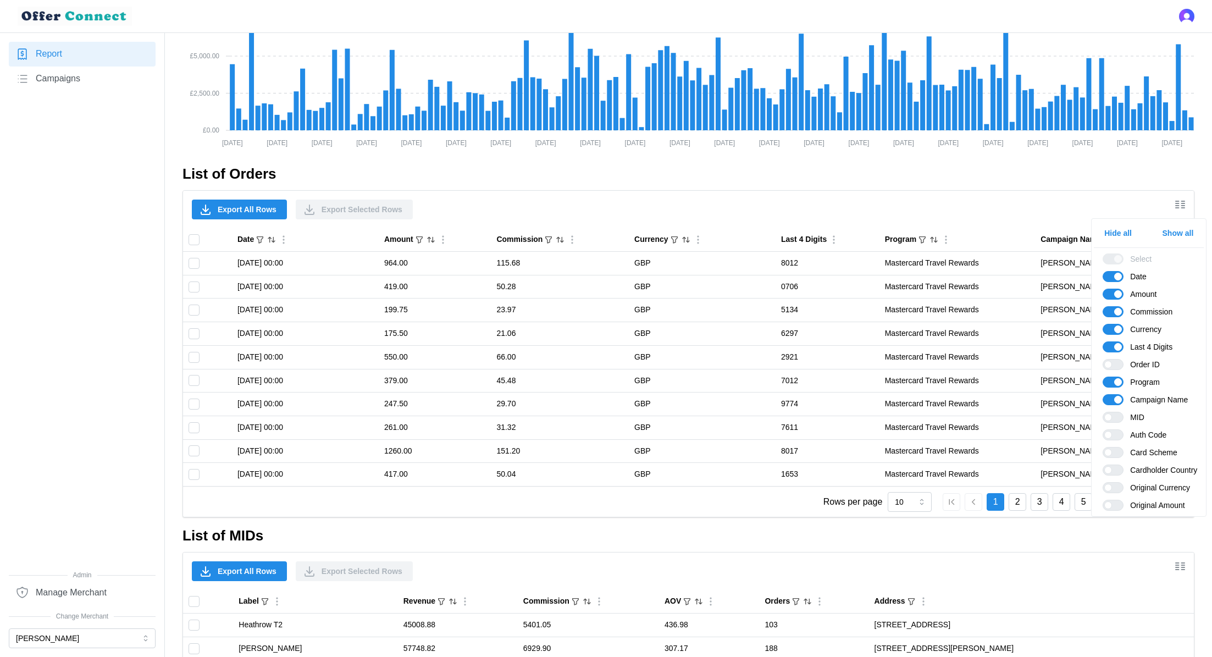  I want to click on td: 419.00, so click(435, 286).